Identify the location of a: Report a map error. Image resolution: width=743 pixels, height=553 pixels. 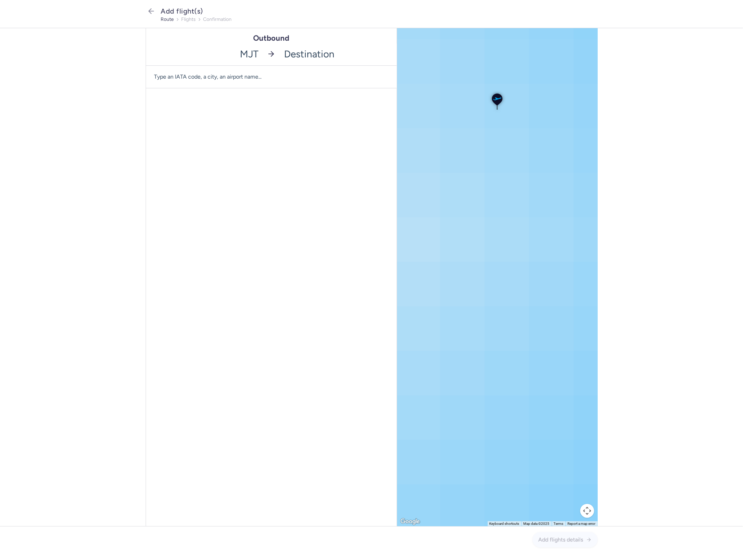
(582, 523).